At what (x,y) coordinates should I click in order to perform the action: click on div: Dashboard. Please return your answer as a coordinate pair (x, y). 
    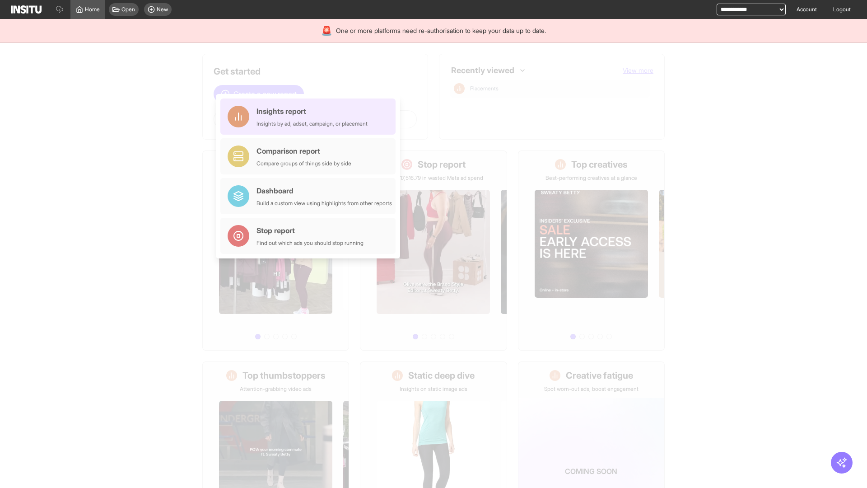
    Looking at the image, I should click on (324, 191).